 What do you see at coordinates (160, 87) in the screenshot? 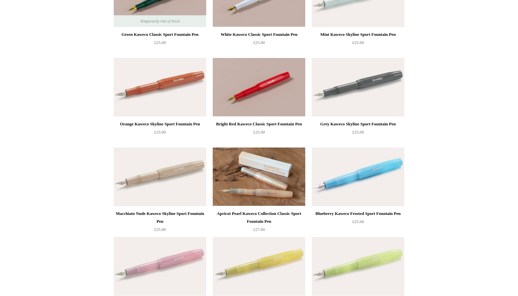
I see `img: Orange Kaweco Skyline Sport Fountain Pen` at bounding box center [160, 87].